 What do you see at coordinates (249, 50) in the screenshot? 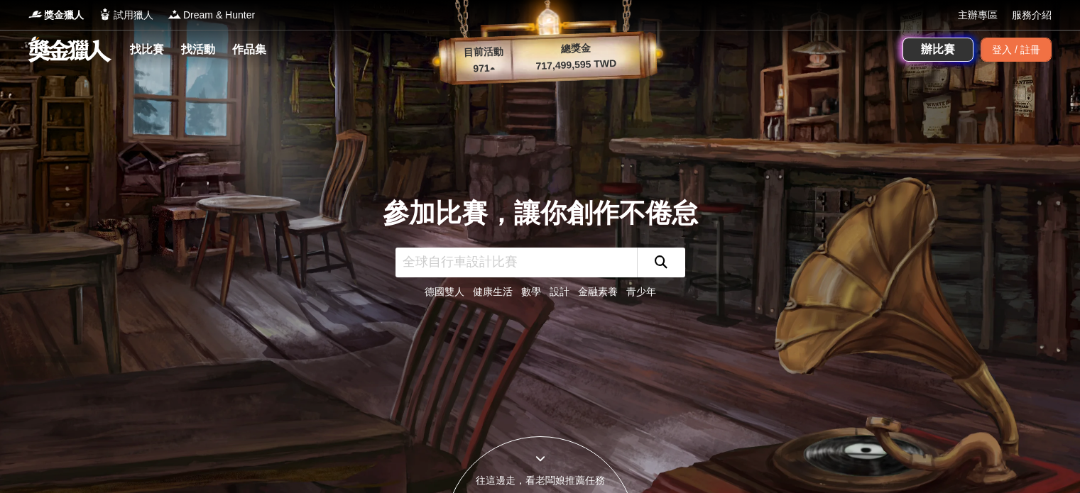
I see `a: 作品集` at bounding box center [249, 50].